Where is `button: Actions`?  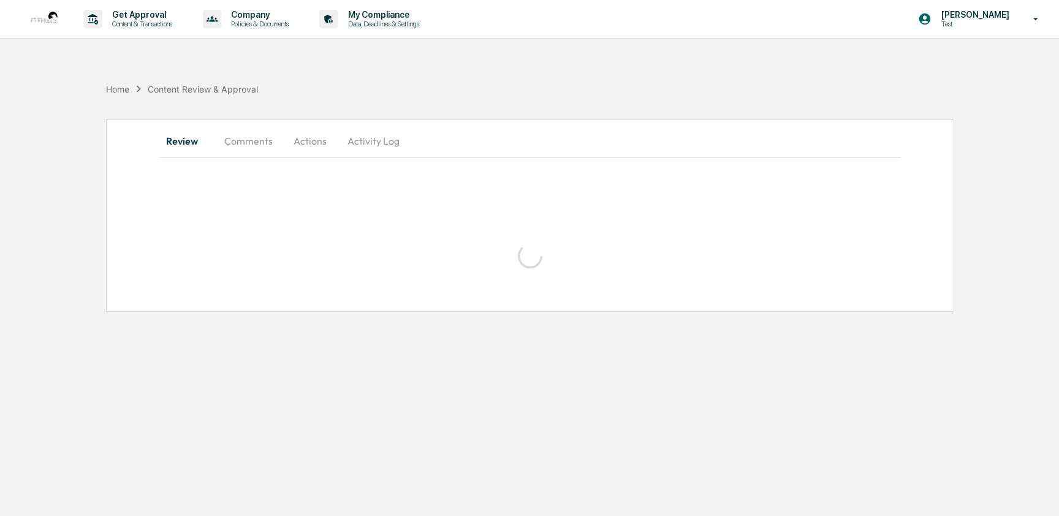
button: Actions is located at coordinates (310, 141).